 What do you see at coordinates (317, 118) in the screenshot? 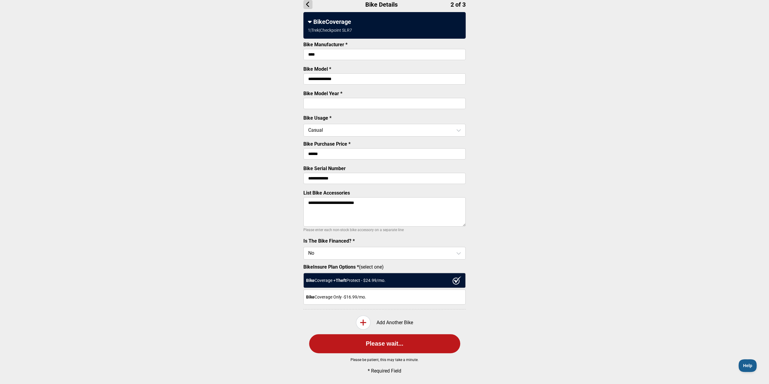
I see `label: Bike Usage *` at bounding box center [317, 118].